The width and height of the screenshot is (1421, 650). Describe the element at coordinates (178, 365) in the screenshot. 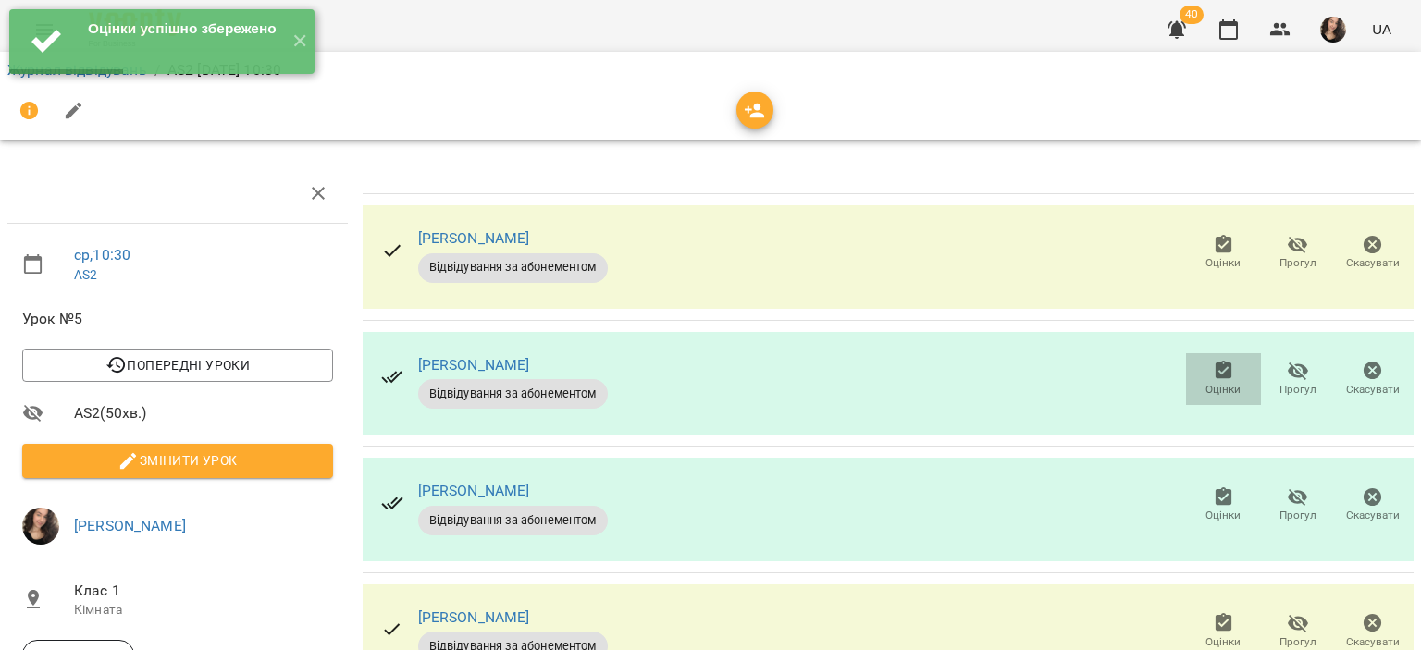

I see `button: Попередні уроки` at that location.